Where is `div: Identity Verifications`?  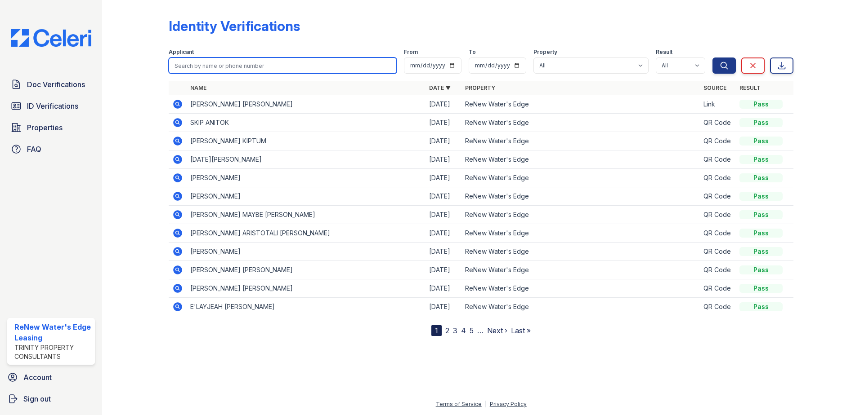 div: Identity Verifications is located at coordinates (234, 26).